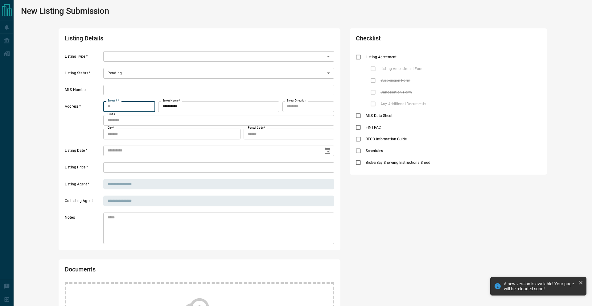 The image size is (592, 306). What do you see at coordinates (373, 127) in the screenshot?
I see `span: FINTRAC` at bounding box center [373, 127].